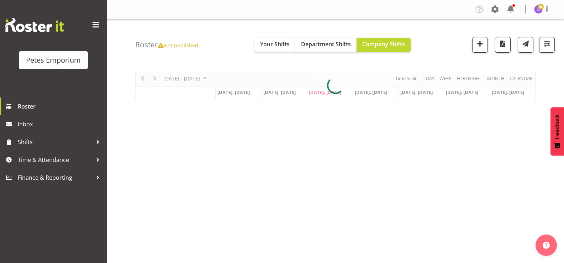  What do you see at coordinates (55, 160) in the screenshot?
I see `span: Time & Attendance` at bounding box center [55, 160].